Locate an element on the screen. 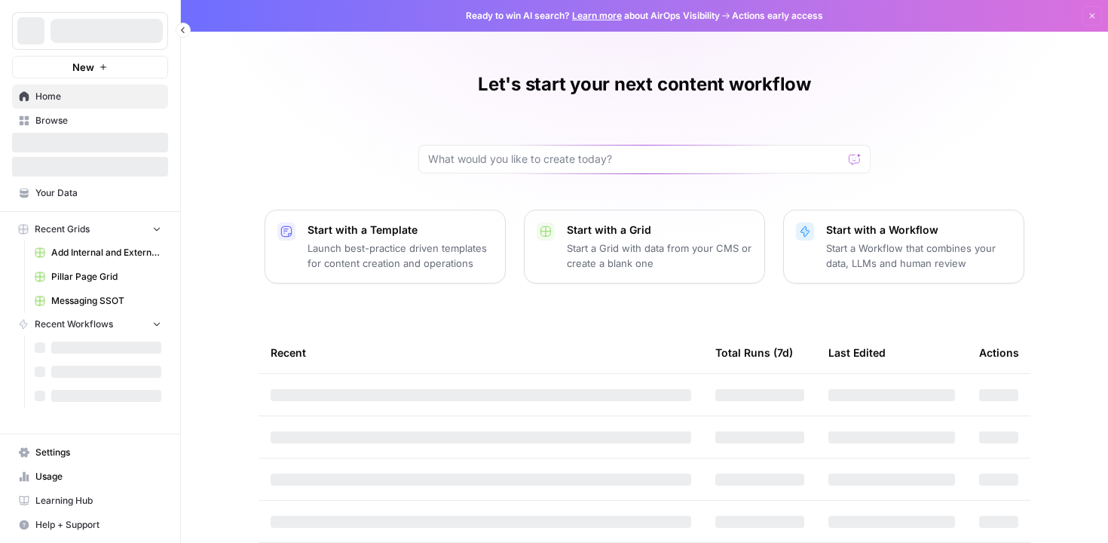 The width and height of the screenshot is (1108, 543). a: Learn more is located at coordinates (597, 15).